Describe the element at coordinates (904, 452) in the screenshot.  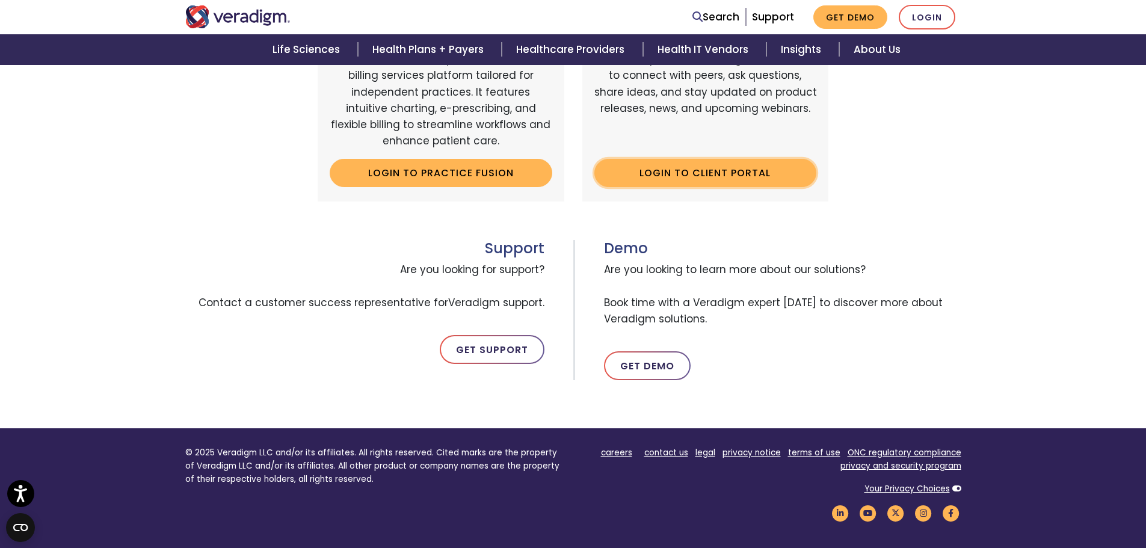
I see `a: ONC regulatory compliance` at that location.